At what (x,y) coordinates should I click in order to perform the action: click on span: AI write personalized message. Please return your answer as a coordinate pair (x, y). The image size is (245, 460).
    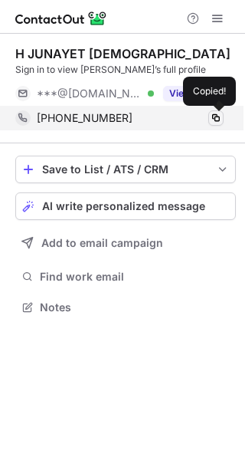
    Looking at the image, I should click on (123, 206).